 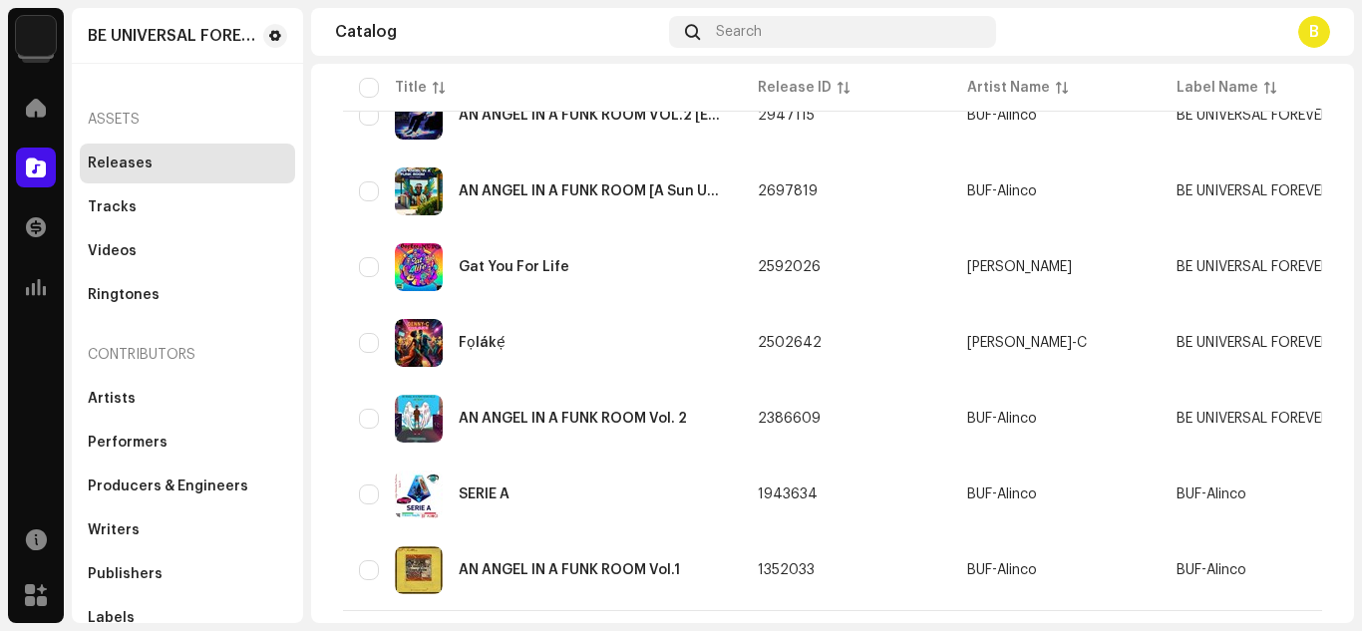 What do you see at coordinates (514, 267) in the screenshot?
I see `div: Gat You For Life` at bounding box center [514, 267].